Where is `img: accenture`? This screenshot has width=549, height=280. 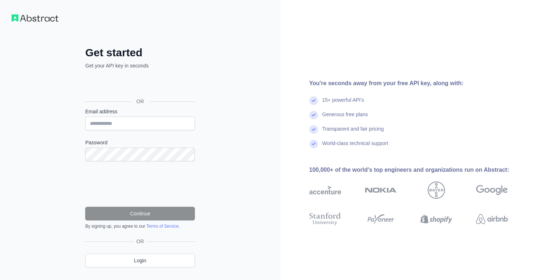 img: accenture is located at coordinates (325, 190).